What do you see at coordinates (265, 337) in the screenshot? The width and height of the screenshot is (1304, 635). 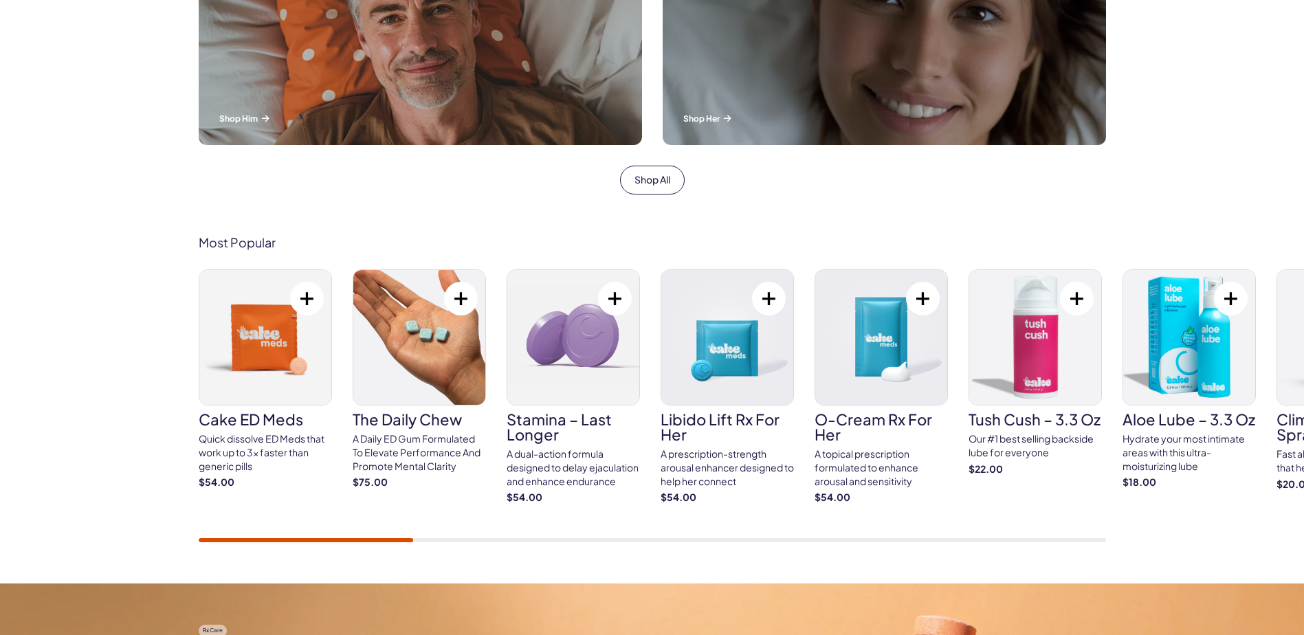 I see `img: Cake ED Meds` at bounding box center [265, 337].